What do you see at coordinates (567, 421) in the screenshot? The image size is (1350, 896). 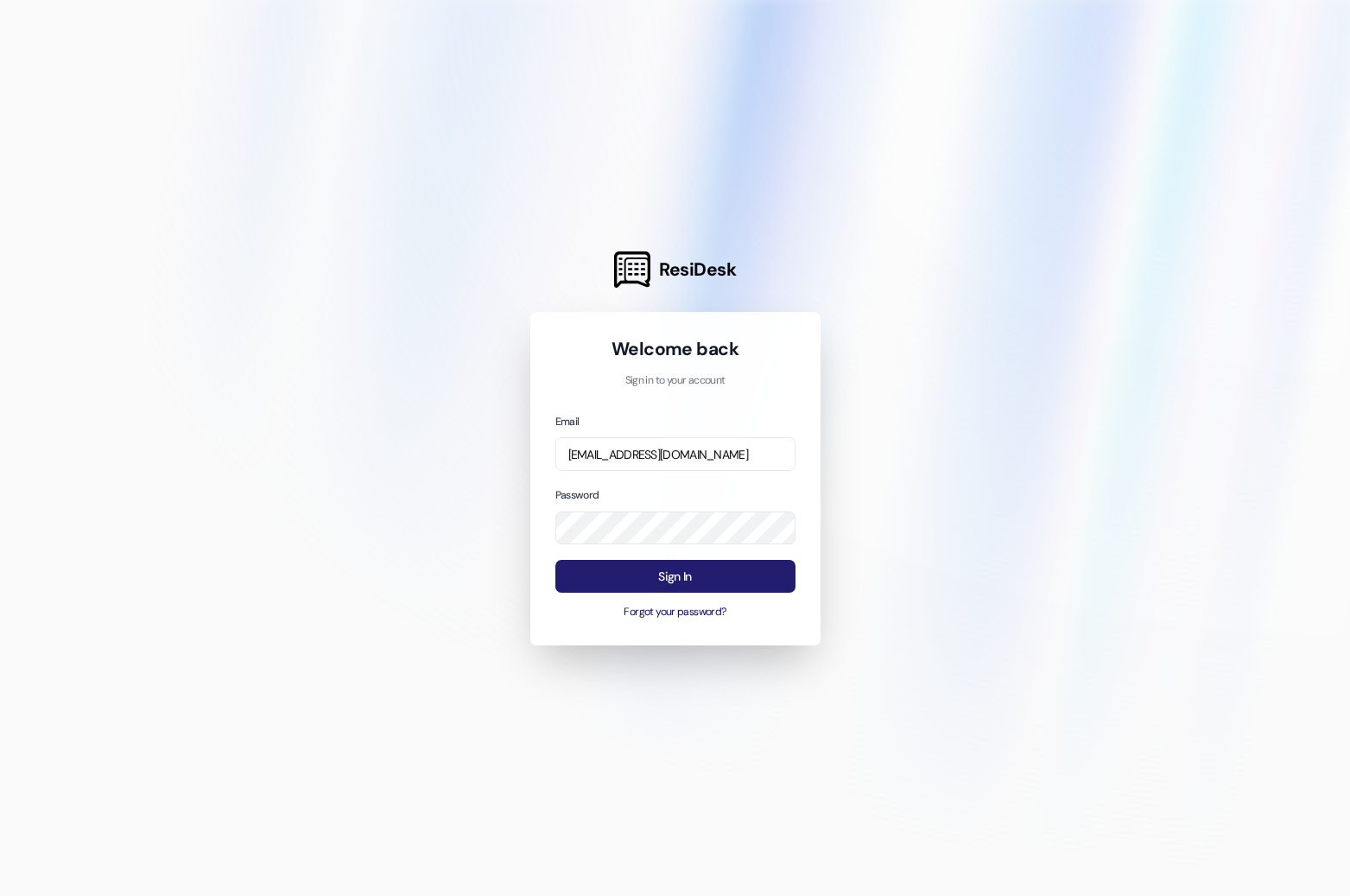 I see `label: Email` at bounding box center [567, 421].